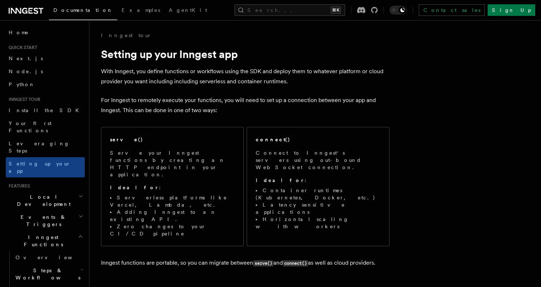  Describe the element at coordinates (188, 11) in the screenshot. I see `a: AgentKit` at that location.